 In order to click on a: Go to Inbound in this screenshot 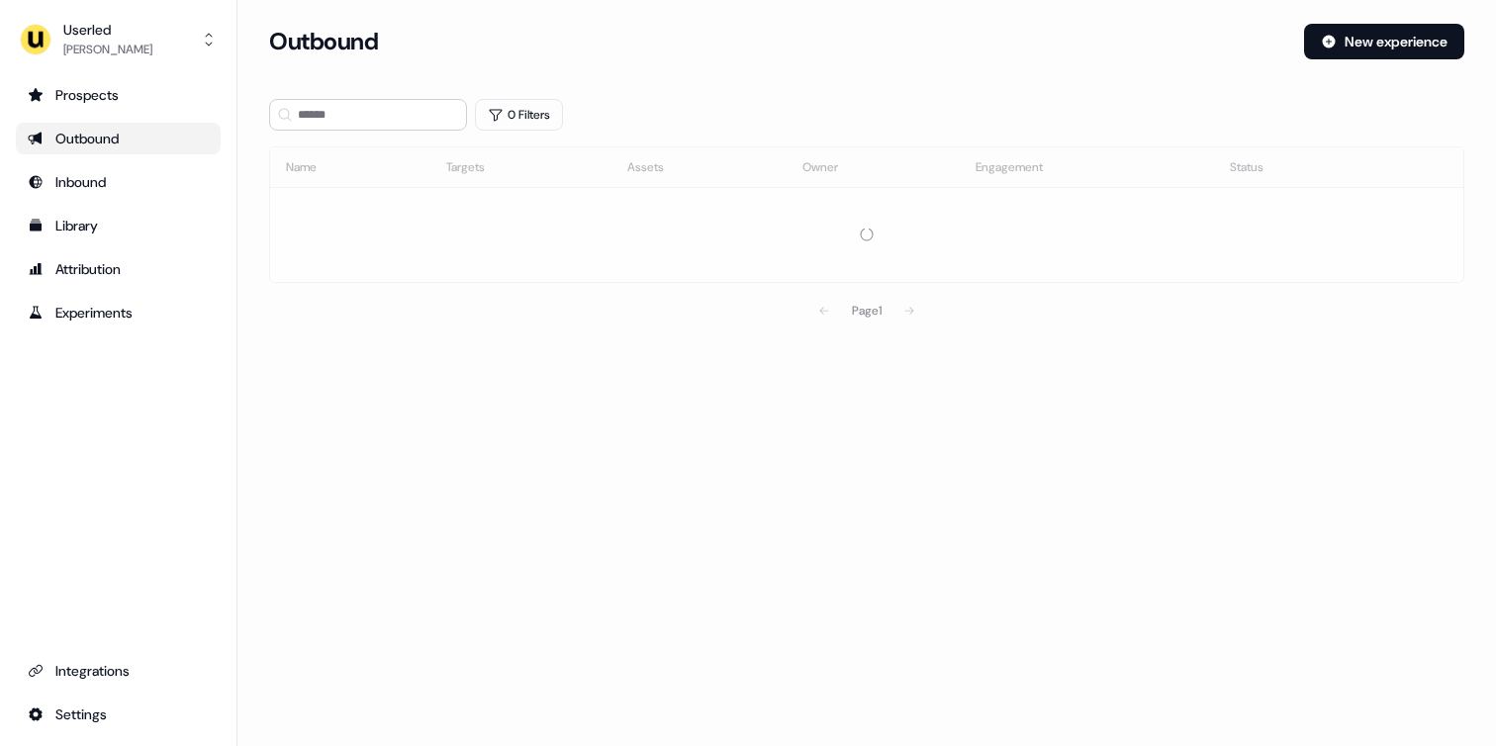, I will do `click(118, 182)`.